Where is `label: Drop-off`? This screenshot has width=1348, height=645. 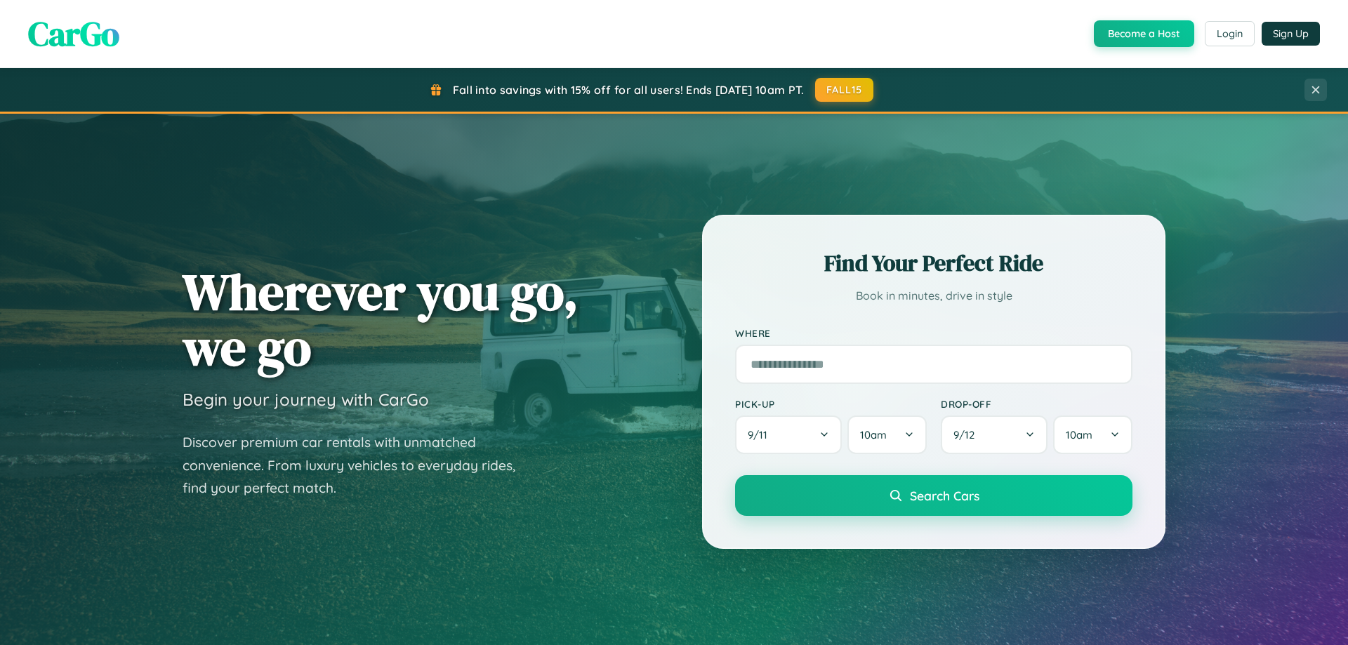 label: Drop-off is located at coordinates (1037, 404).